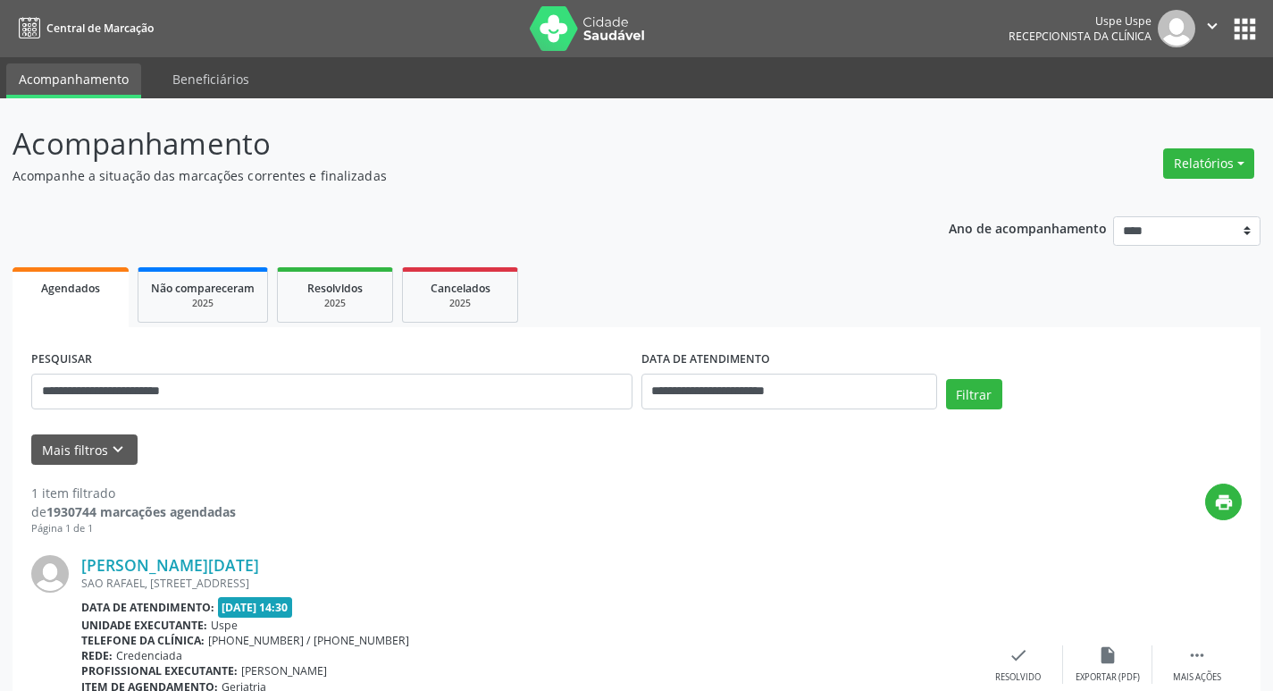 The width and height of the screenshot is (1273, 691). What do you see at coordinates (141, 511) in the screenshot?
I see `strong: 1930744 marcações agendadas` at bounding box center [141, 511].